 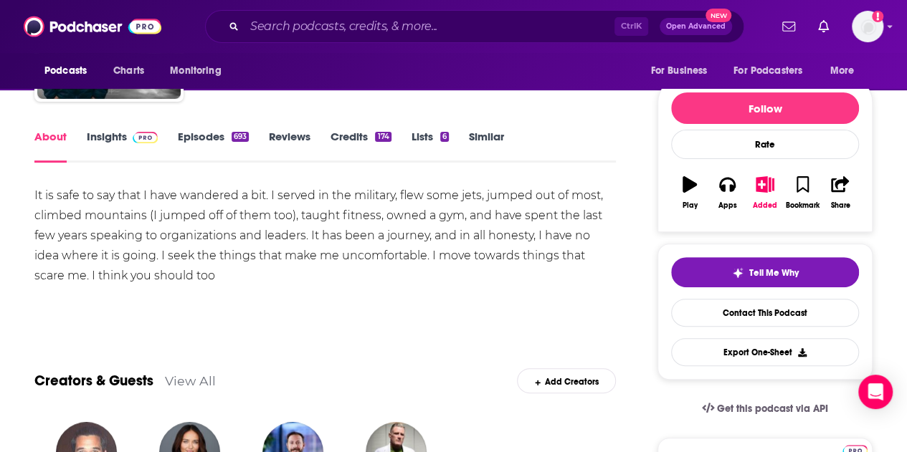 I want to click on a: Podchaser - Follow, Share and Rate Podcasts, so click(x=92, y=27).